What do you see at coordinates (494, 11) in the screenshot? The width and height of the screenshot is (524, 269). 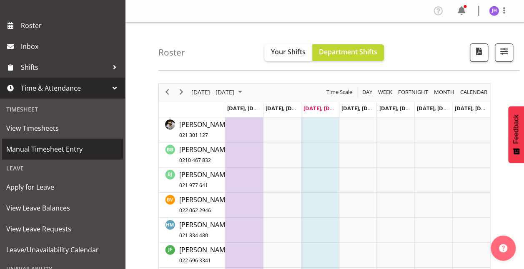 I see `img: james-hilhorst5206.jpg` at bounding box center [494, 11].